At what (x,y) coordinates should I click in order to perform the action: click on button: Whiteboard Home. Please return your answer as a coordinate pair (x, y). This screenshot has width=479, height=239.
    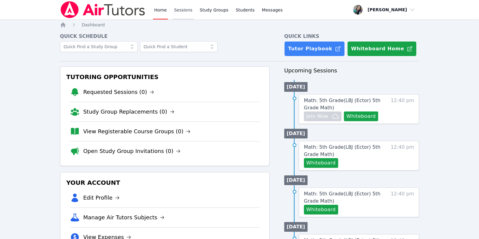
    Looking at the image, I should click on (382, 49).